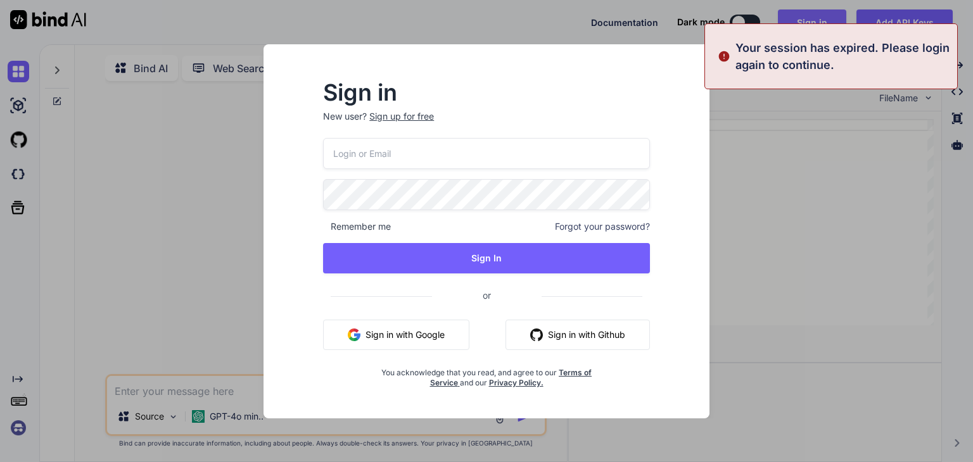  Describe the element at coordinates (516, 383) in the screenshot. I see `a: Privacy Policy.` at that location.